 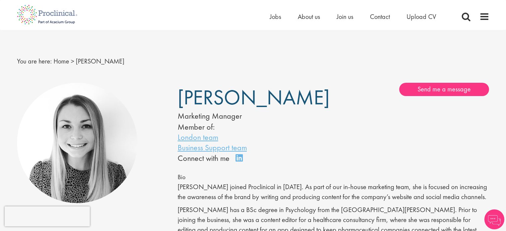 I want to click on span: About us, so click(x=309, y=17).